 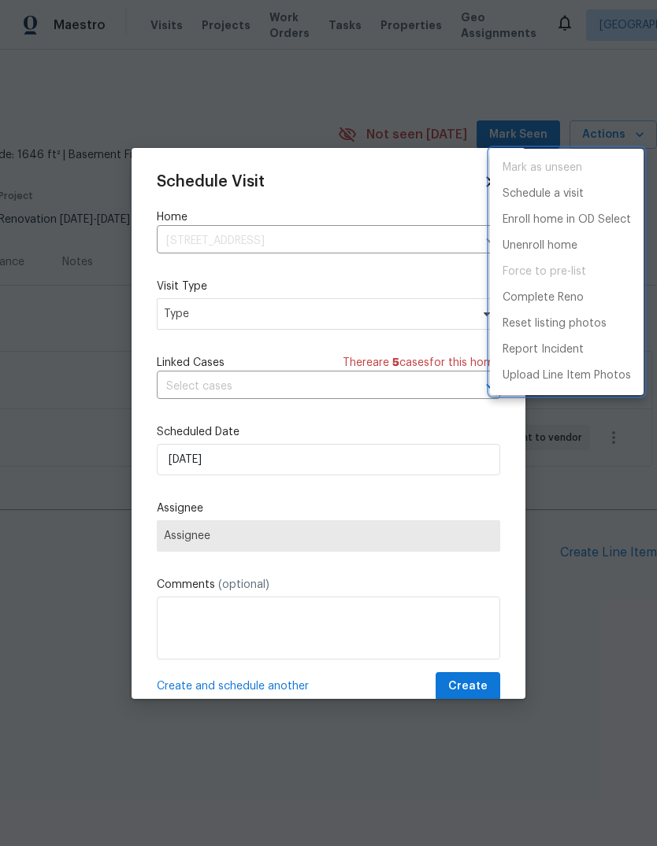 What do you see at coordinates (566, 376) in the screenshot?
I see `p: Upload Line Item Photos` at bounding box center [566, 376].